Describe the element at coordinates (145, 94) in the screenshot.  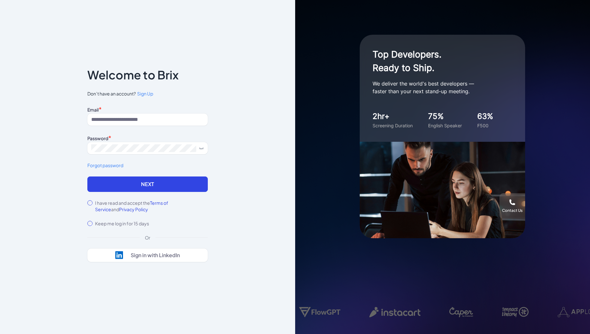
I see `span: Sign Up` at that location.